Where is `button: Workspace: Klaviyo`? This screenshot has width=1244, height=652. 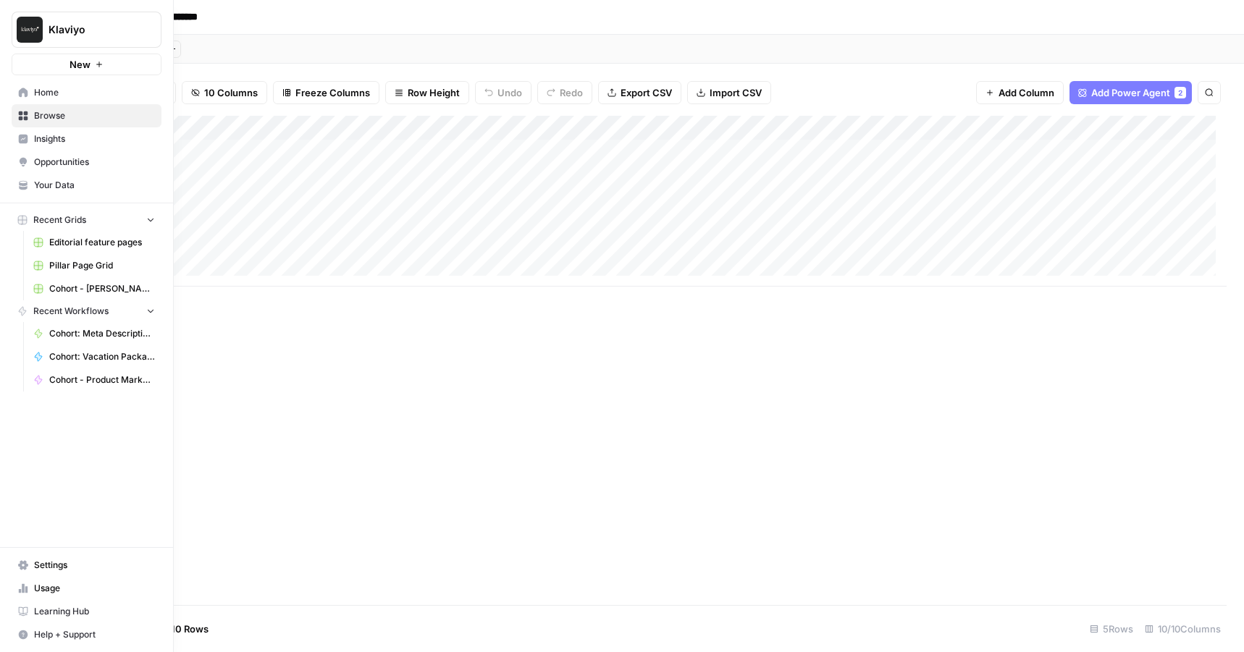 button: Workspace: Klaviyo is located at coordinates (86, 30).